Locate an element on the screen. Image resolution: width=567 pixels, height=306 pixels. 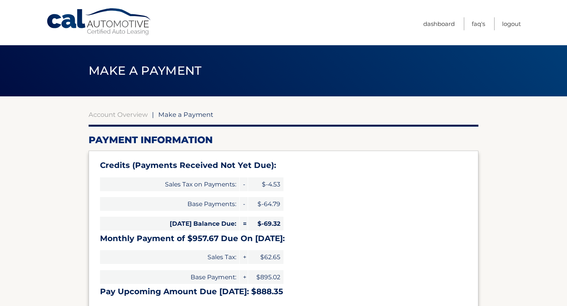
a: Logout is located at coordinates (511, 24).